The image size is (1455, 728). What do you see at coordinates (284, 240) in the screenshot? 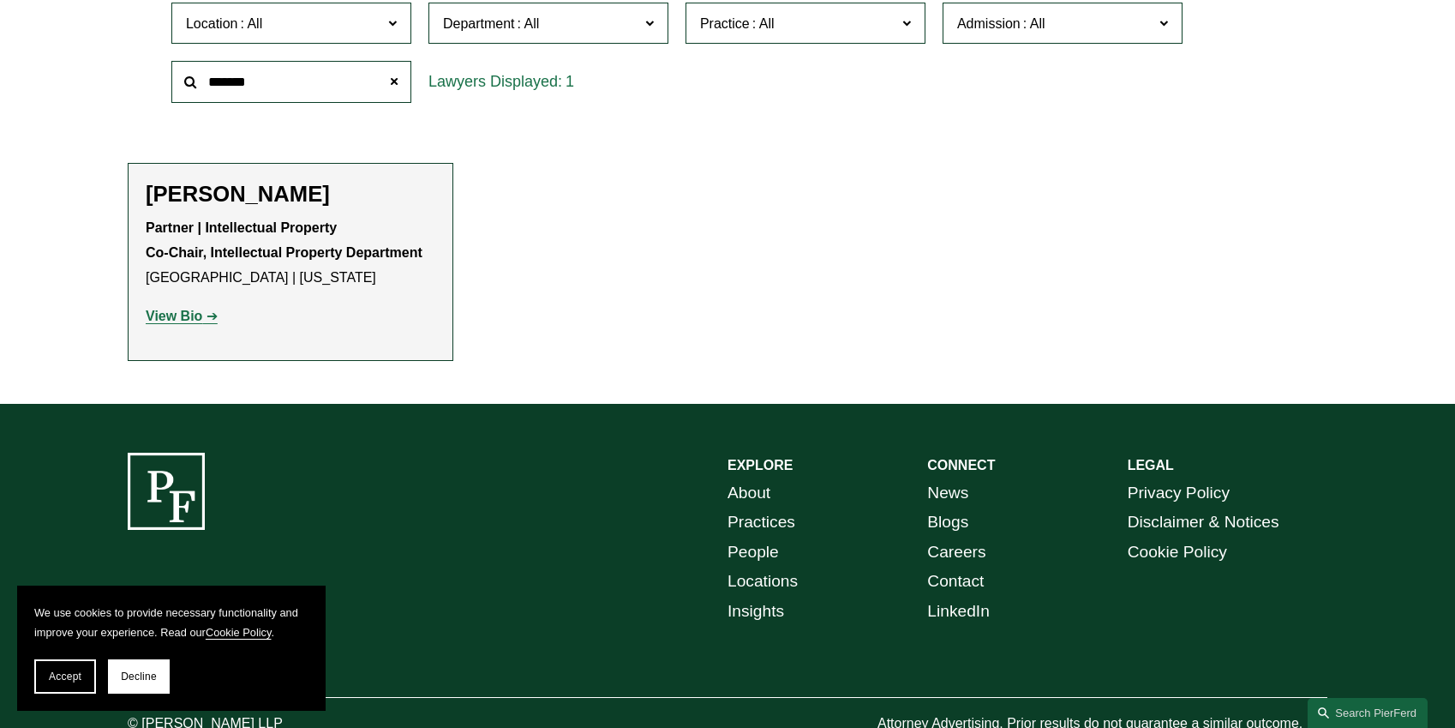
I see `strong: Partner | Intellectual Property Co-Chair, Intellectual Property Department` at bounding box center [284, 240].